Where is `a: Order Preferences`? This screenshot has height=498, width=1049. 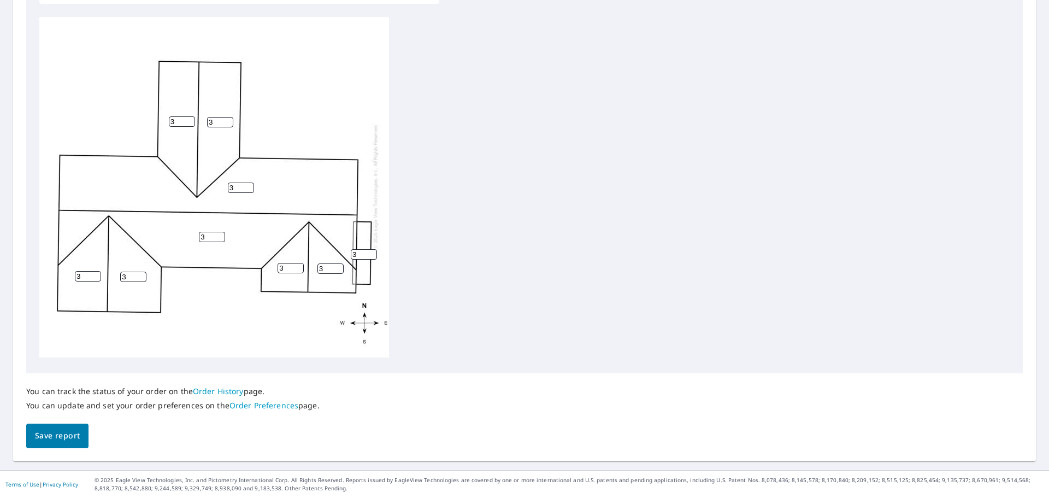
a: Order Preferences is located at coordinates (264, 405).